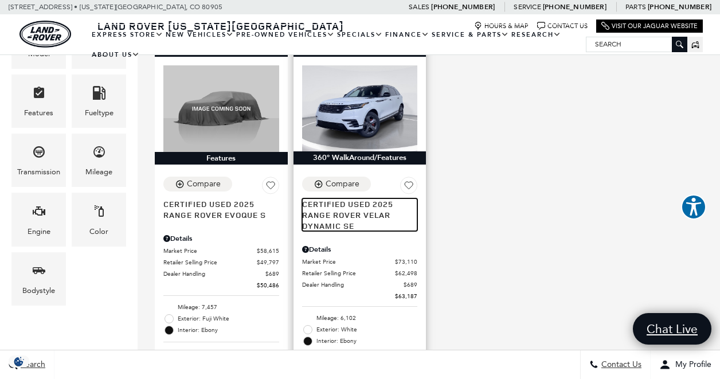 This screenshot has height=379, width=720. What do you see at coordinates (38, 290) in the screenshot?
I see `div: Bodystyle` at bounding box center [38, 290].